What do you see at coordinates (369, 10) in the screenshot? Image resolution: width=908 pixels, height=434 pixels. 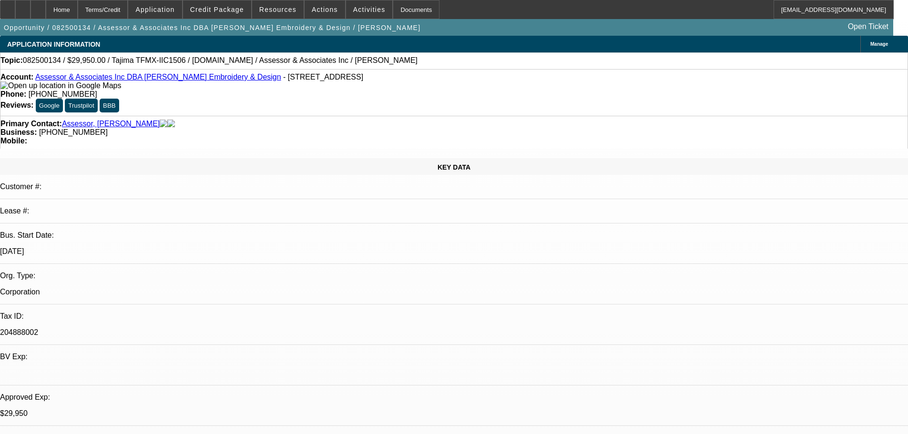 I see `span: Activities` at bounding box center [369, 10].